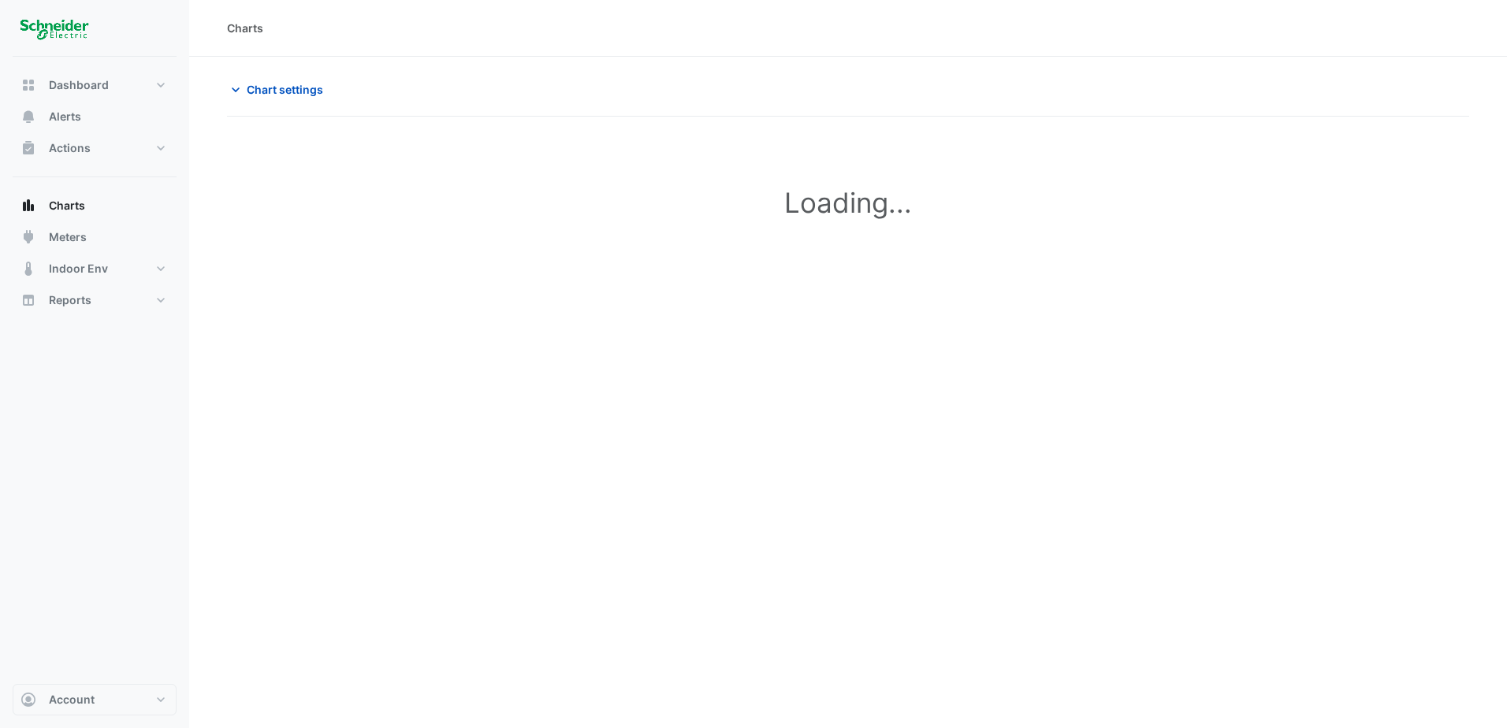 This screenshot has height=728, width=1507. What do you see at coordinates (28, 148) in the screenshot?
I see `app-icon: Actions` at bounding box center [28, 148].